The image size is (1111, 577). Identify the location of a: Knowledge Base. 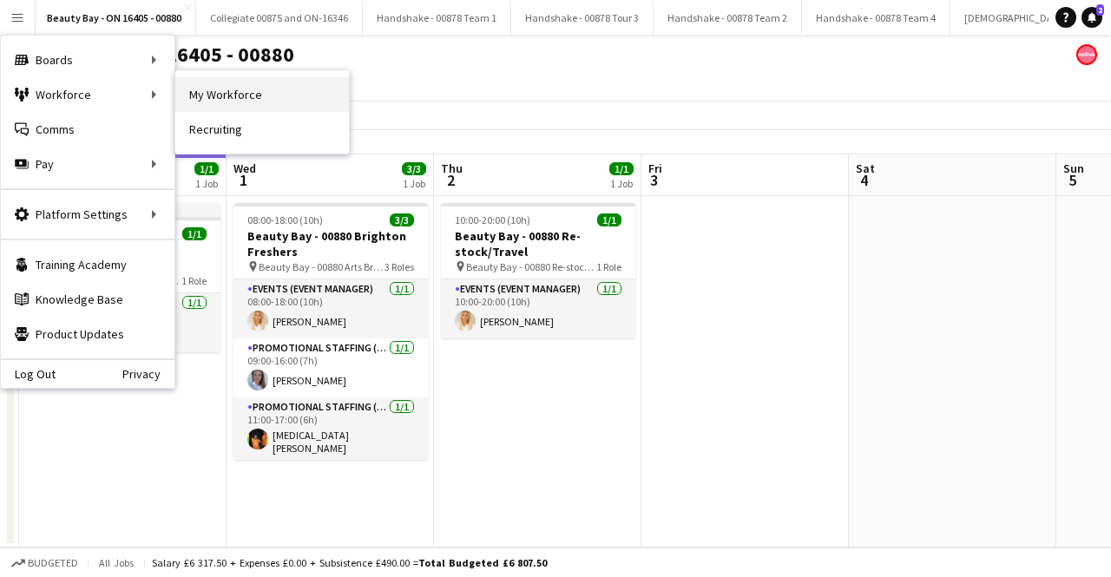
(88, 300).